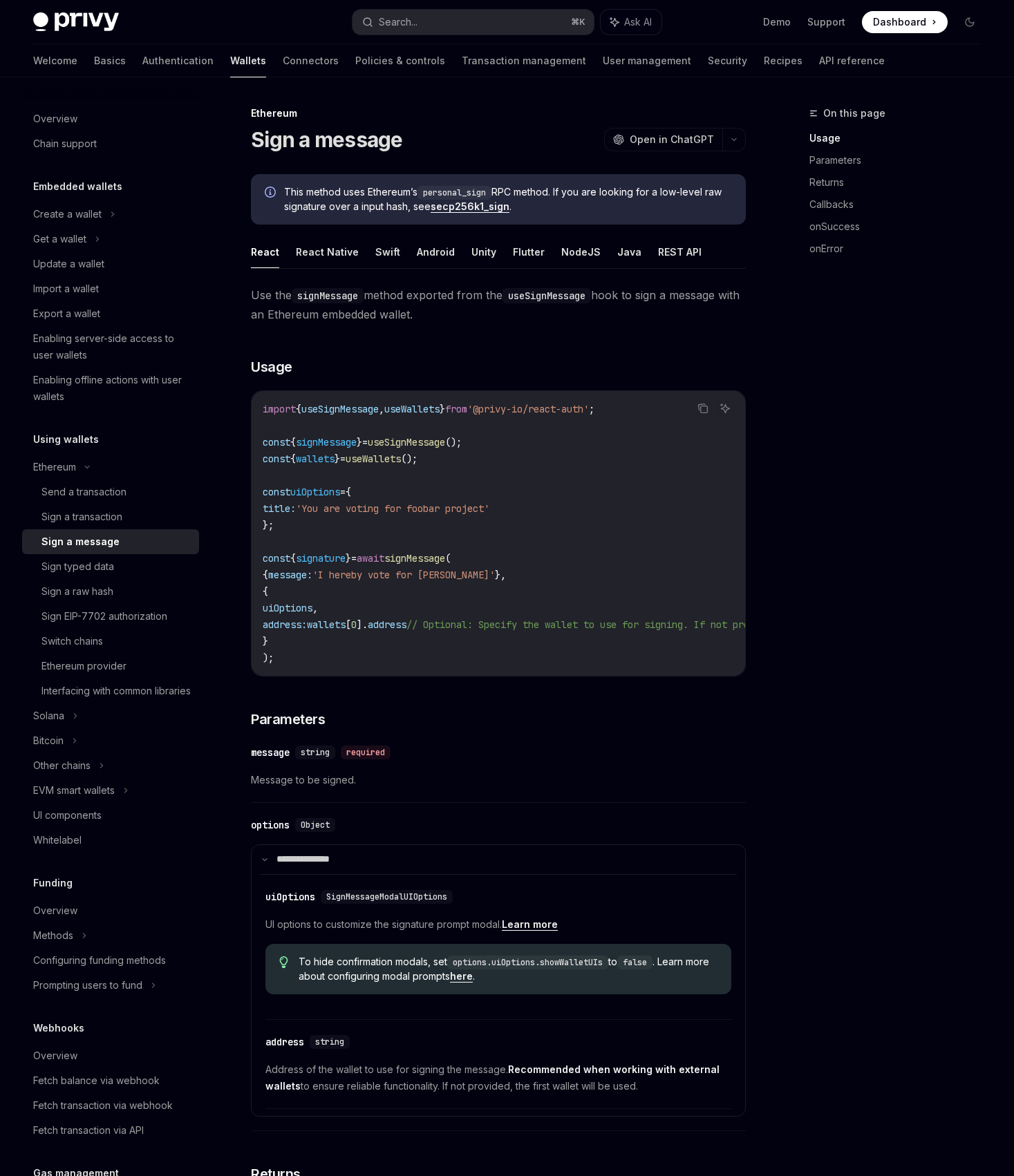  Describe the element at coordinates (315, 826) in the screenshot. I see `span: Object` at that location.